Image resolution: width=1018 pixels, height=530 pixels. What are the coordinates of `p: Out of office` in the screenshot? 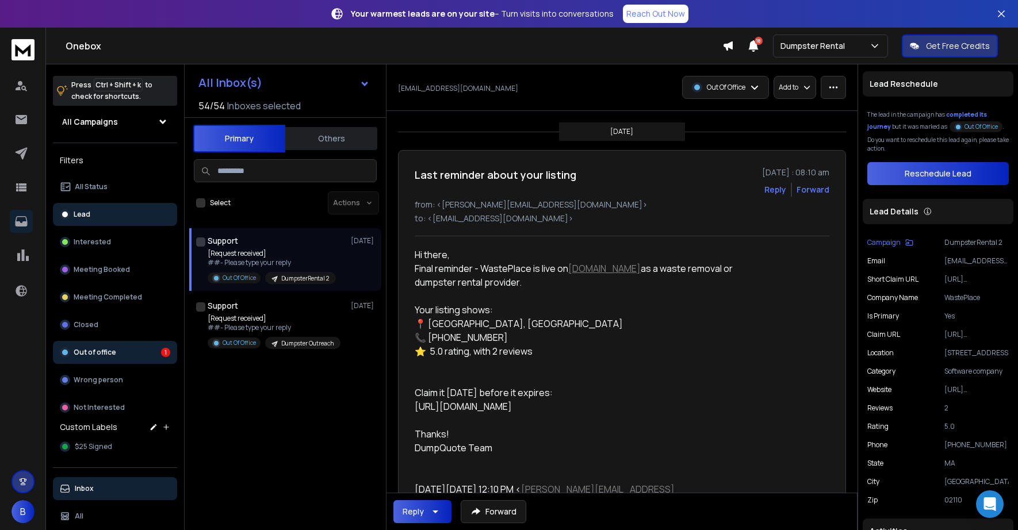 It's located at (95, 353).